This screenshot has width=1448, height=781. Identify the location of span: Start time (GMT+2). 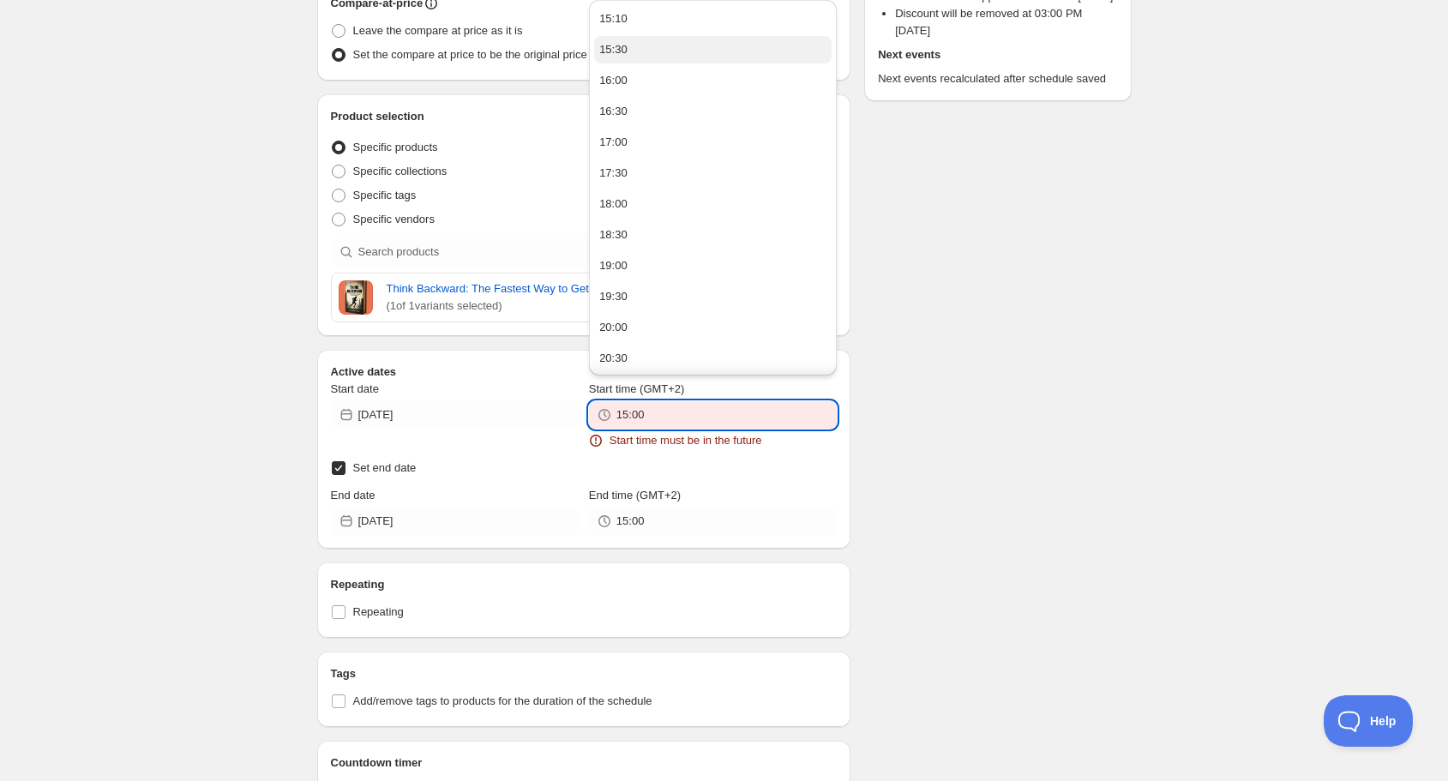
(637, 388).